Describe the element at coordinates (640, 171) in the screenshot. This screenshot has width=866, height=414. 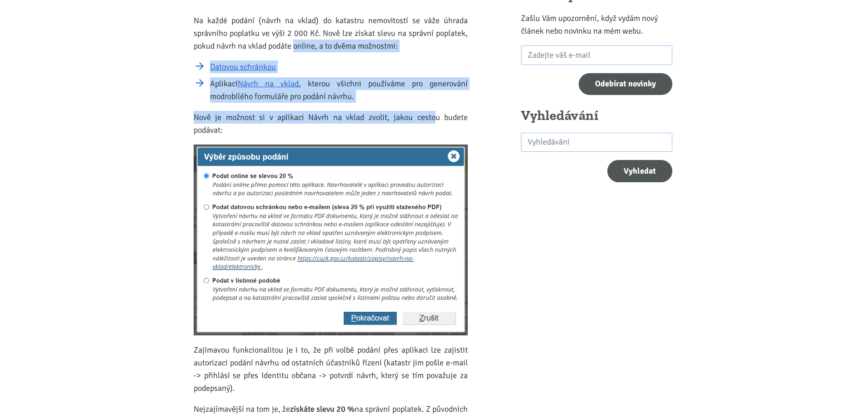
I see `button: Vyhledat` at that location.